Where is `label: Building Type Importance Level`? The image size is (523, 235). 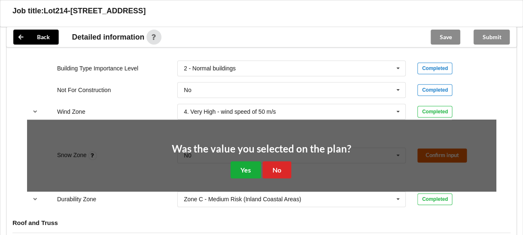
label: Building Type Importance Level is located at coordinates (97, 68).